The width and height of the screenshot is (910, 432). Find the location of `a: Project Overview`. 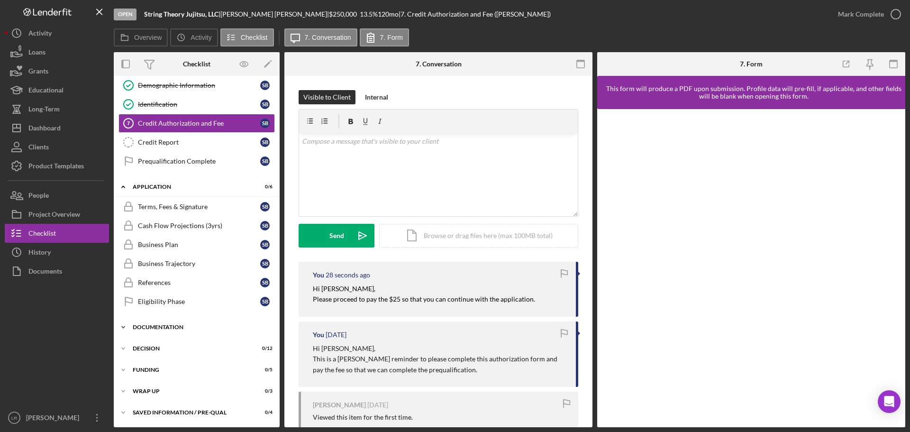

a: Project Overview is located at coordinates (57, 214).